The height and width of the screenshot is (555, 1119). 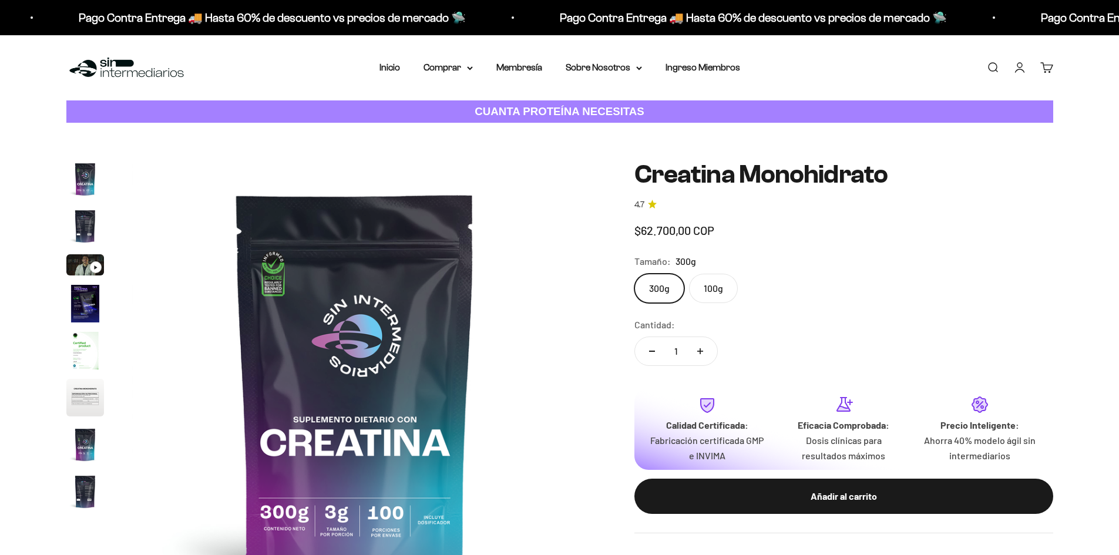 I want to click on a: Membresía, so click(x=519, y=67).